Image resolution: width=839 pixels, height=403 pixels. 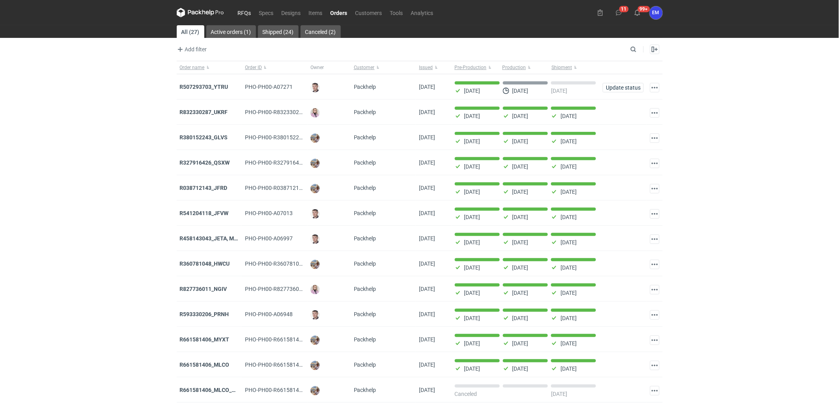 What do you see at coordinates (269, 238) in the screenshot?
I see `span: PHO-PH00-A06997` at bounding box center [269, 238].